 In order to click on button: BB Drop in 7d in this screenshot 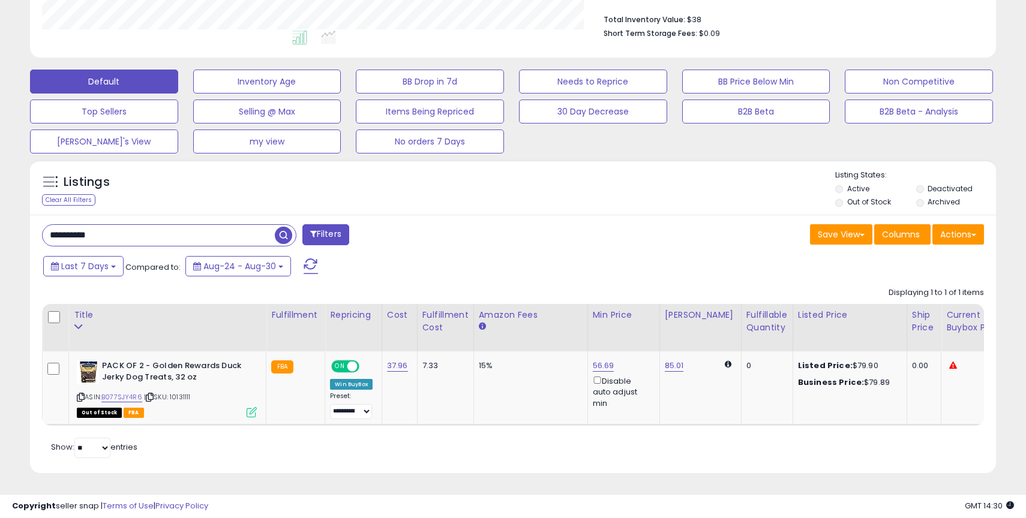, I will do `click(430, 82)`.